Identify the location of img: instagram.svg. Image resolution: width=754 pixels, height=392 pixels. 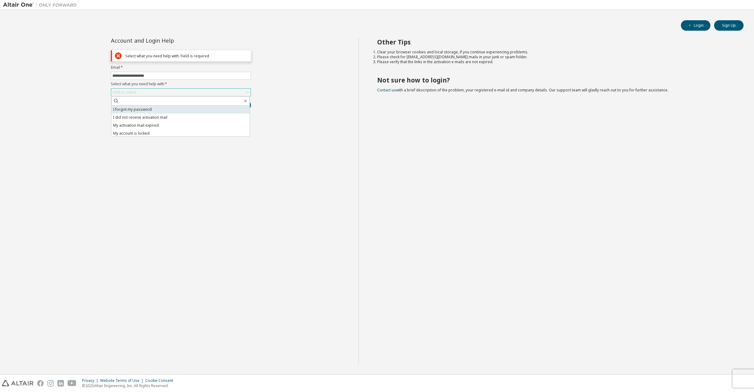
(50, 383).